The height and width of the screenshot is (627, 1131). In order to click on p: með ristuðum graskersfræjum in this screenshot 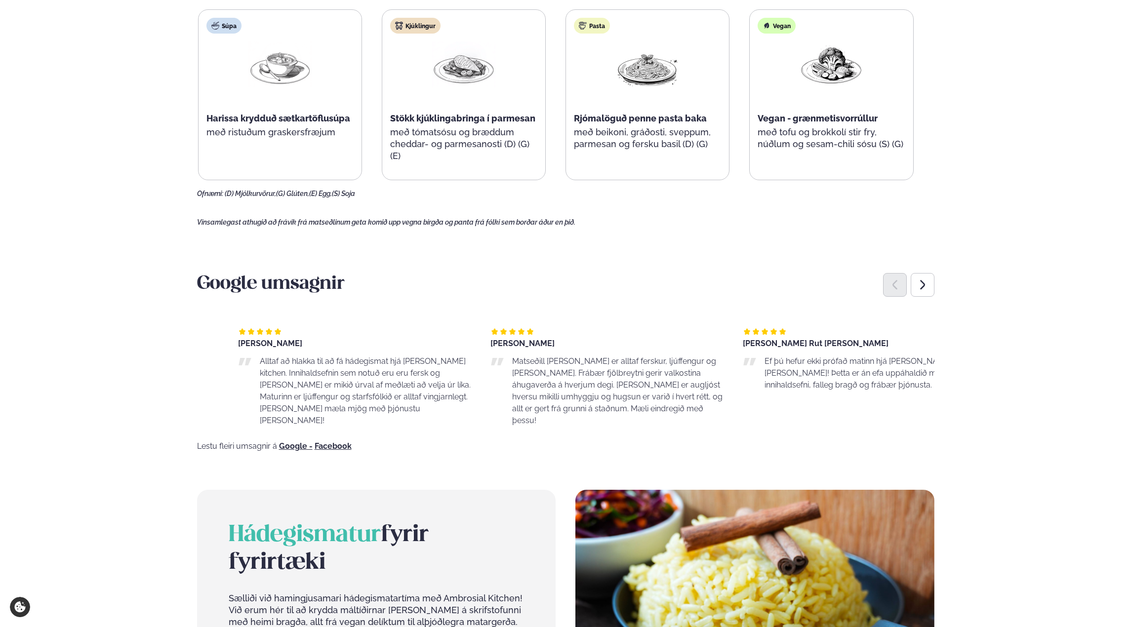, I will do `click(280, 132)`.